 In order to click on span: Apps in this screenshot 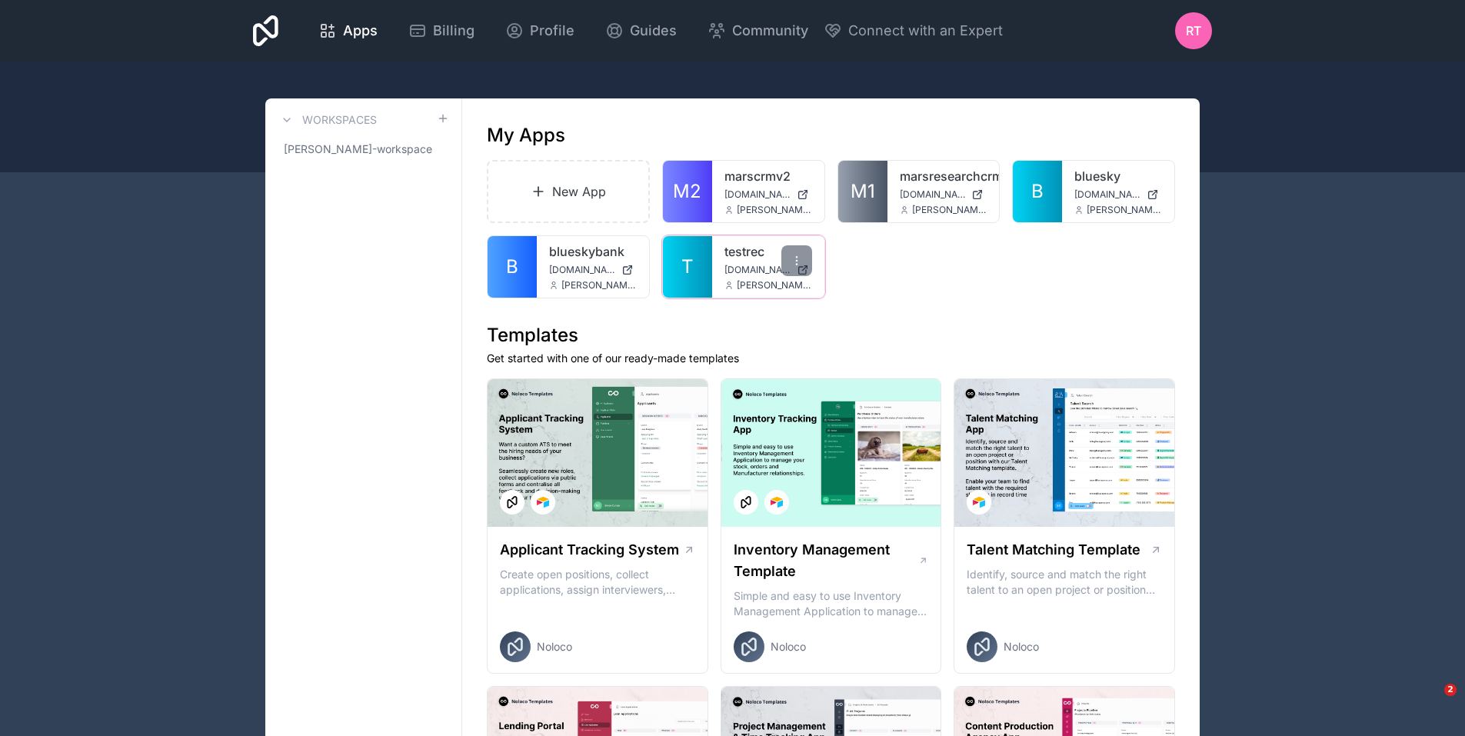, I will do `click(360, 31)`.